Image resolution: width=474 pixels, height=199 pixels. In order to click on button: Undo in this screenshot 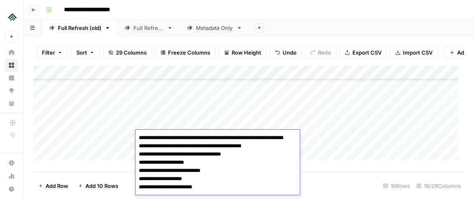, I will do `click(286, 53)`.